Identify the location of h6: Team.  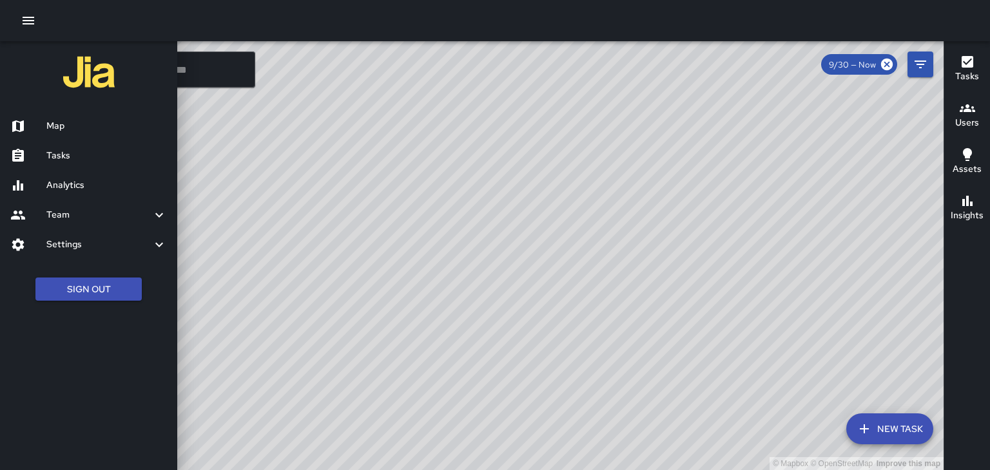
(99, 215).